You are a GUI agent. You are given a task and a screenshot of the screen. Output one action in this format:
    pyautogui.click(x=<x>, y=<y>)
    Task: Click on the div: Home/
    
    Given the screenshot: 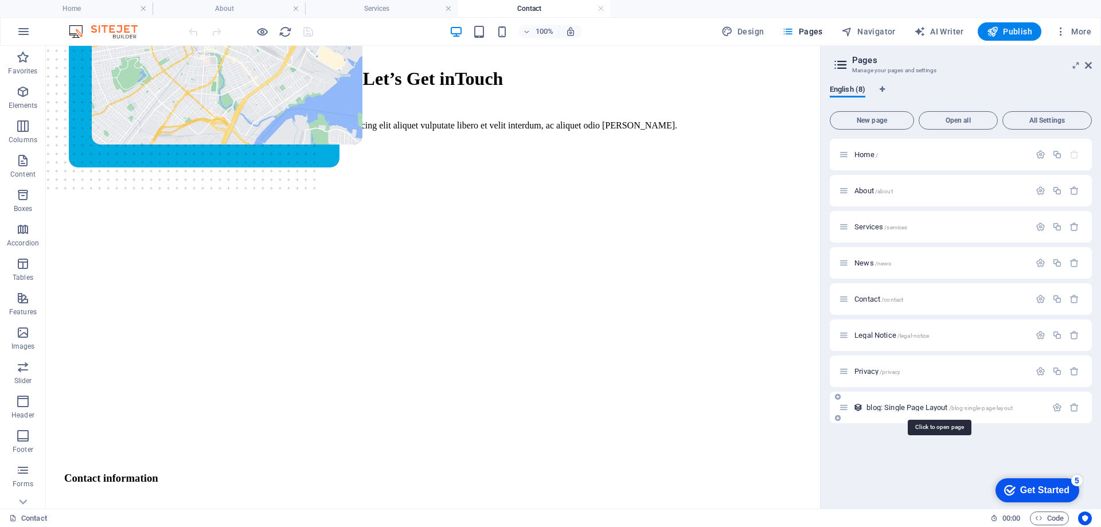 What is the action you would take?
    pyautogui.click(x=940, y=154)
    